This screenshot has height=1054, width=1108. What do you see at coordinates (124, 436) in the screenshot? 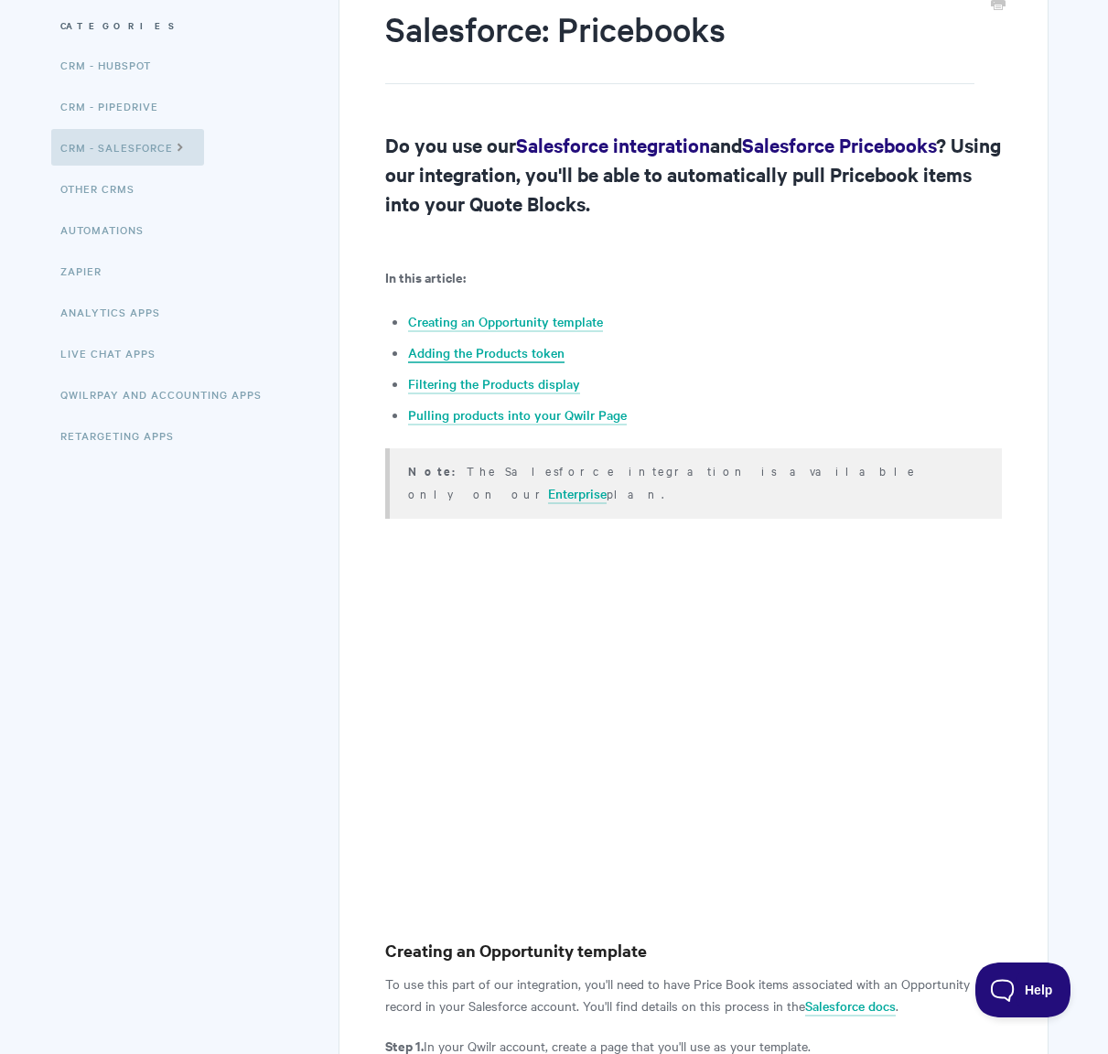
I see `a: Retargeting Apps` at bounding box center [124, 436].